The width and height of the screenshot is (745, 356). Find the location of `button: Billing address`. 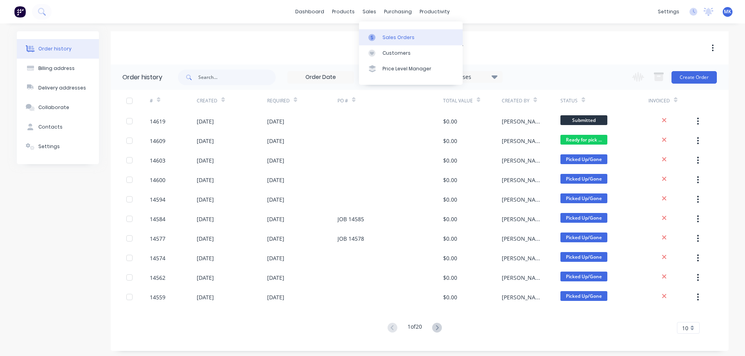

button: Billing address is located at coordinates (58, 68).